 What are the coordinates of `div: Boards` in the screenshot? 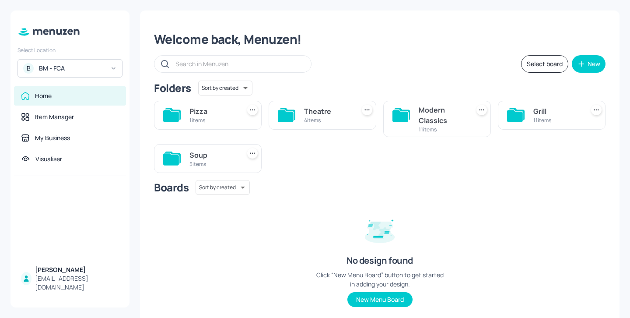 It's located at (171, 187).